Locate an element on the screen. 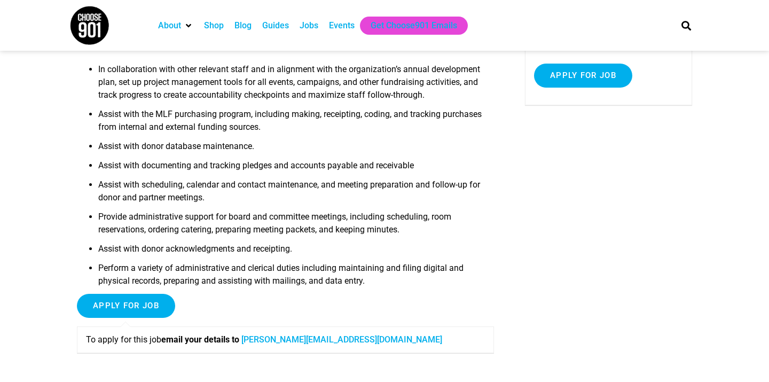 The image size is (769, 382). a: Get Choose901 Emails is located at coordinates (414, 26).